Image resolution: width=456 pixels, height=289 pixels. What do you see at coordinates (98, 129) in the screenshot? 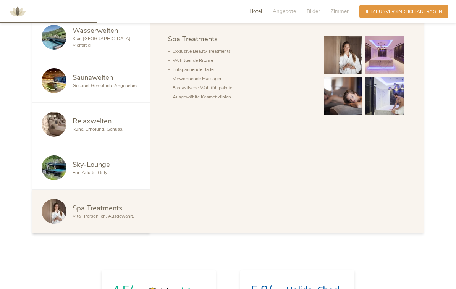
I see `span: Ruhe. Erholung. Genuss.` at bounding box center [98, 129].